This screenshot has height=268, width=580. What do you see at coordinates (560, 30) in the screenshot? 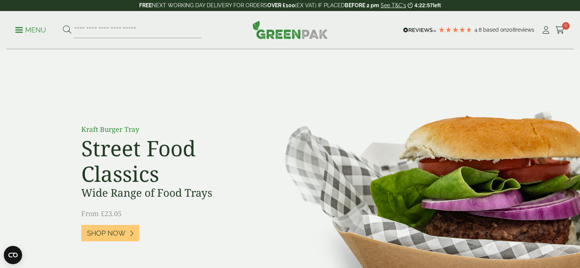
I see `a: 0` at bounding box center [560, 30].